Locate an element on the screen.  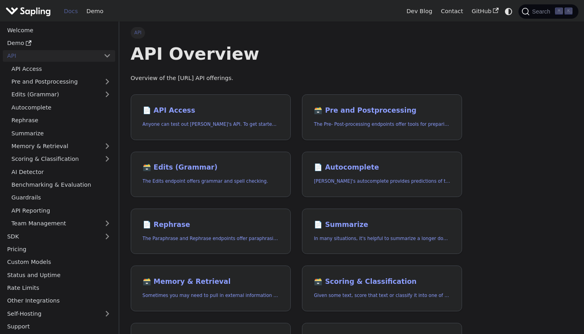
h2: Memory & Retrieval is located at coordinates (211, 281).